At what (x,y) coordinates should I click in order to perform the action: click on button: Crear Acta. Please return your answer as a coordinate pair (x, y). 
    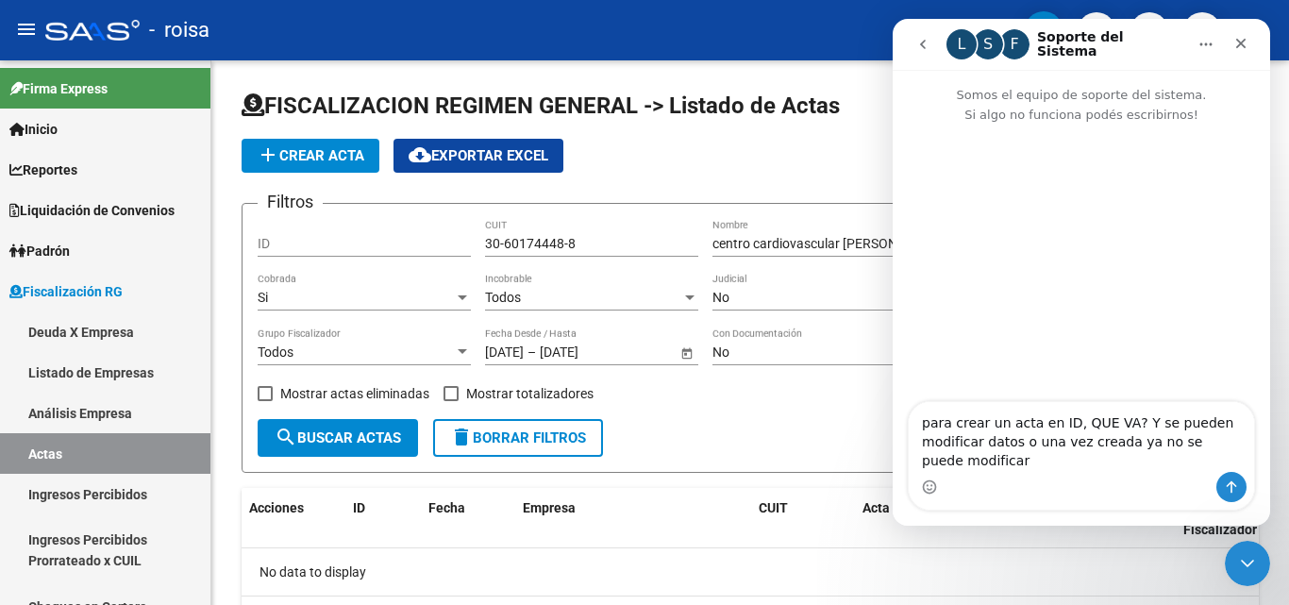
    Looking at the image, I should click on (311, 156).